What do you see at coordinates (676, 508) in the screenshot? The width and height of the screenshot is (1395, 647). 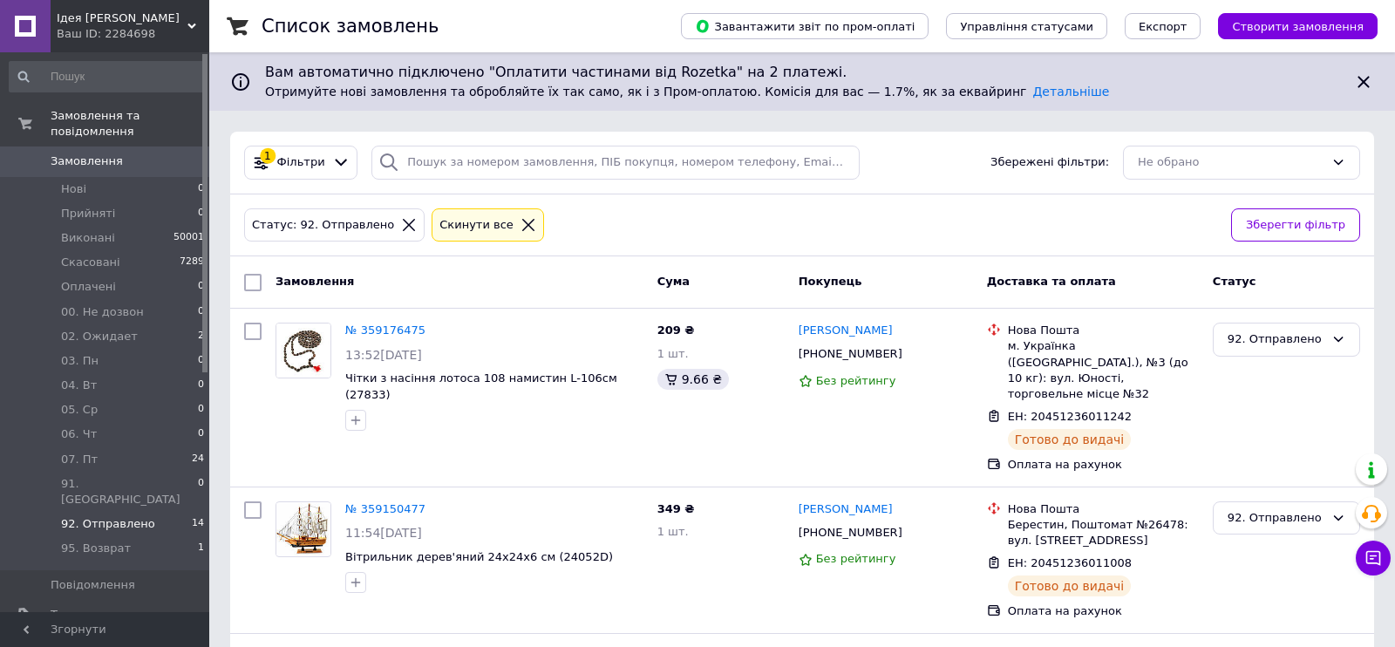 I see `span: 349 ₴` at bounding box center [676, 508].